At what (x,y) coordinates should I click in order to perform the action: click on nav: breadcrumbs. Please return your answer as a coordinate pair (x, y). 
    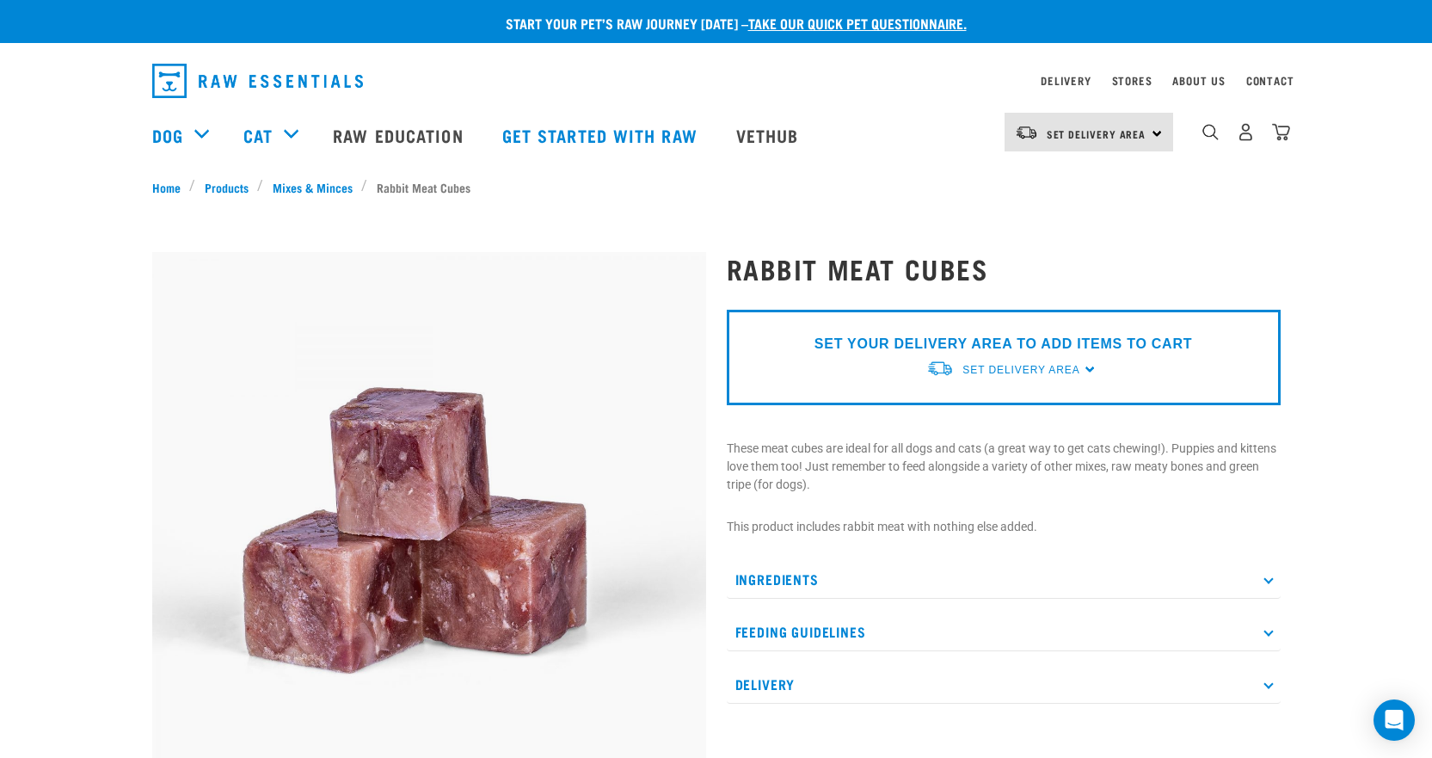
    Looking at the image, I should click on (717, 187).